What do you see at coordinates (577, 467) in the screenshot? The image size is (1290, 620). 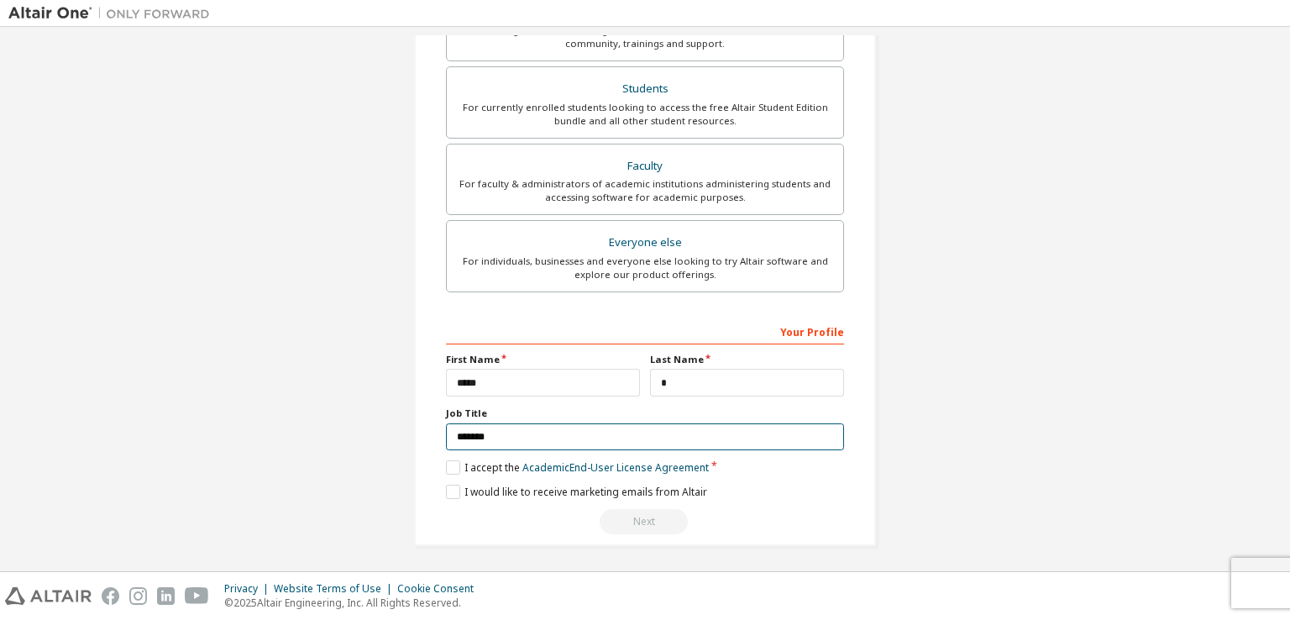 I see `label: I accept the` at bounding box center [577, 467].